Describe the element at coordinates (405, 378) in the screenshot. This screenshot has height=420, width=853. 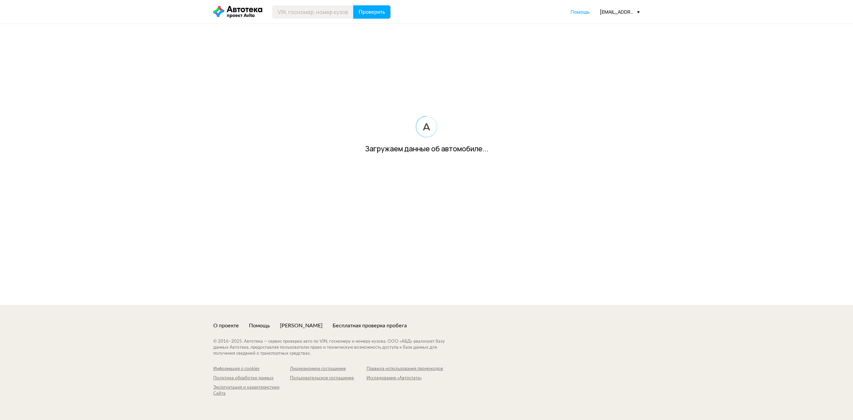
I see `a: Исследование «Автостата»` at that location.